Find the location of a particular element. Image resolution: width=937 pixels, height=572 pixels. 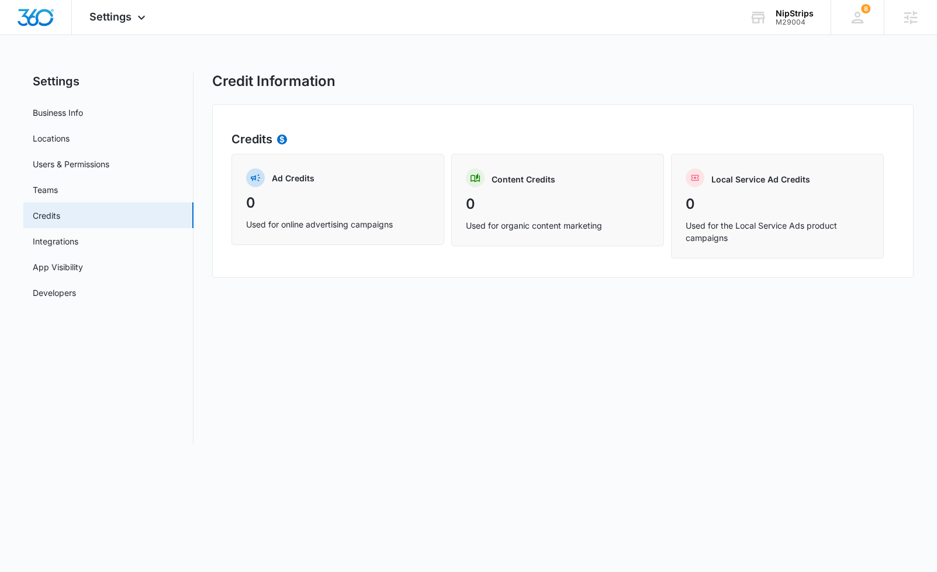

h2: Settings is located at coordinates (108, 81).